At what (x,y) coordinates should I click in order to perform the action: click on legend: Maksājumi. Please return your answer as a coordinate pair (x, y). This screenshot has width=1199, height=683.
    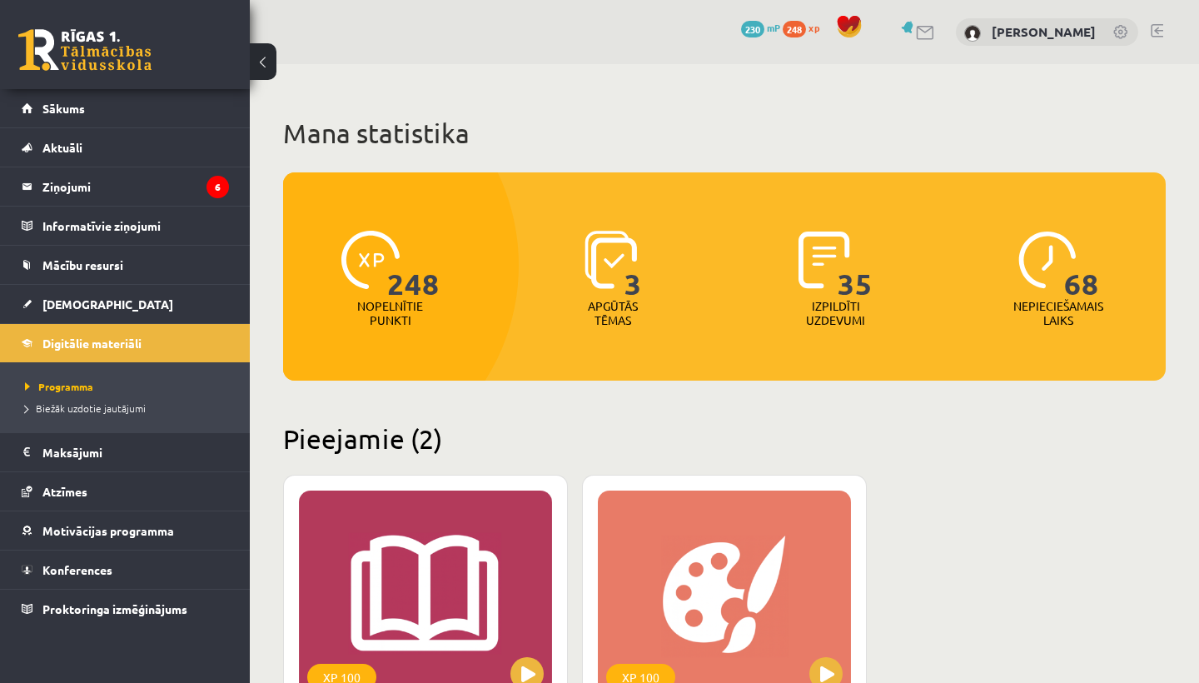
    Looking at the image, I should click on (136, 452).